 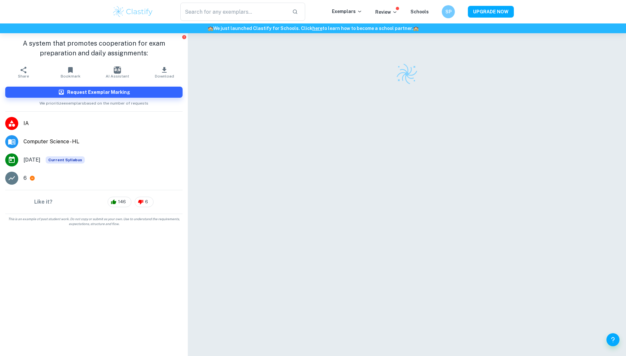 I want to click on h1: A system that promotes cooperation for exam preparation and daily assignments:, so click(x=94, y=48).